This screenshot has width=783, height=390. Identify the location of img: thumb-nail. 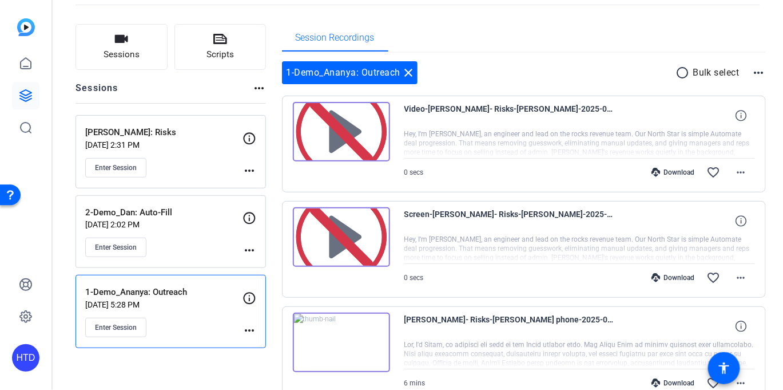
(342, 342).